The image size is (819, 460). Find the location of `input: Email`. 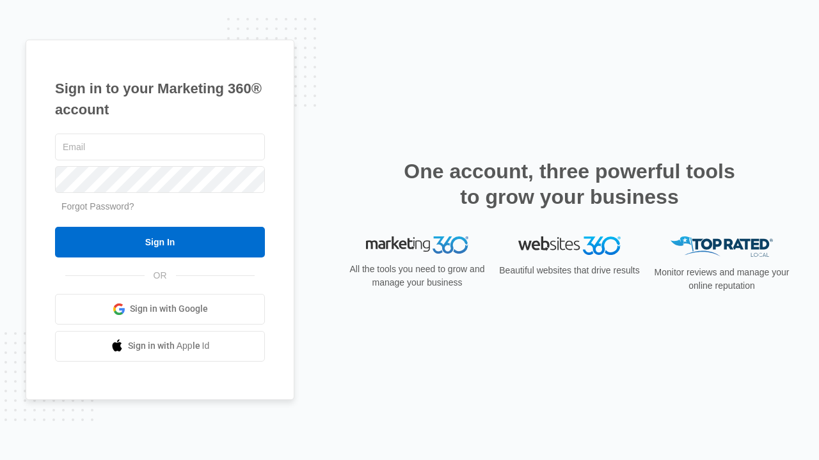

input: Email is located at coordinates (160, 147).